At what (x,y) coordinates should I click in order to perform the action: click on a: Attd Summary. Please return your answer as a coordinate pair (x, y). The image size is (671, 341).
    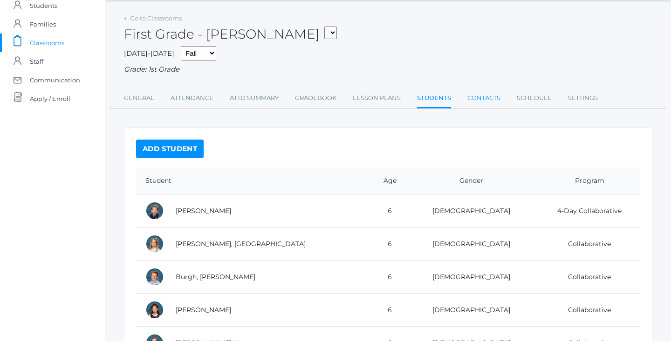
    Looking at the image, I should click on (254, 98).